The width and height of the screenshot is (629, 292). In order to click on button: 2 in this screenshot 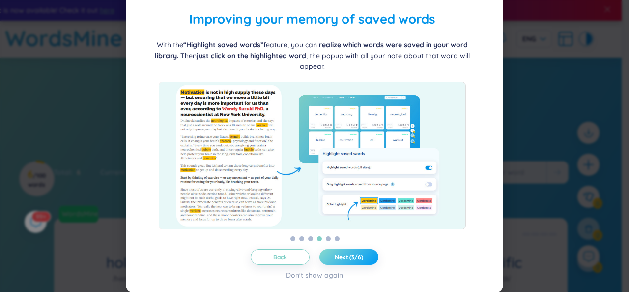, I will do `click(302, 239)`.